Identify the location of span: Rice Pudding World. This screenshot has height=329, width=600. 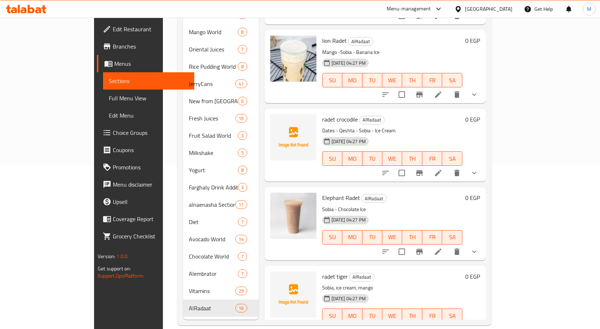
(213, 67).